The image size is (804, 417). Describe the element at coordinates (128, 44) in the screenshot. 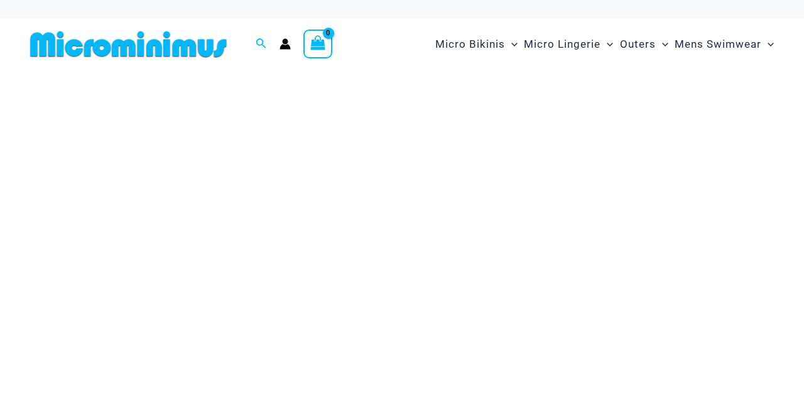

I see `img: MM SHOP LOGO FLAT` at that location.